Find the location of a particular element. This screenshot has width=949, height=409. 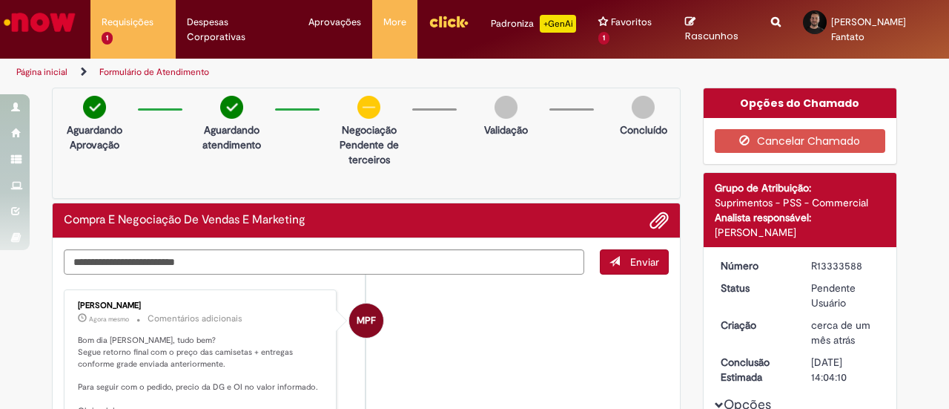

p: Negociação is located at coordinates (369, 130).